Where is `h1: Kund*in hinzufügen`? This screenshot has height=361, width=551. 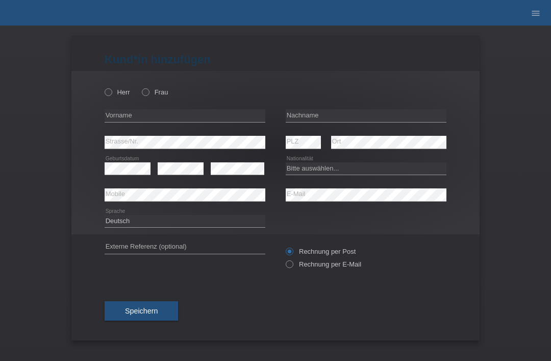 h1: Kund*in hinzufügen is located at coordinates (276, 59).